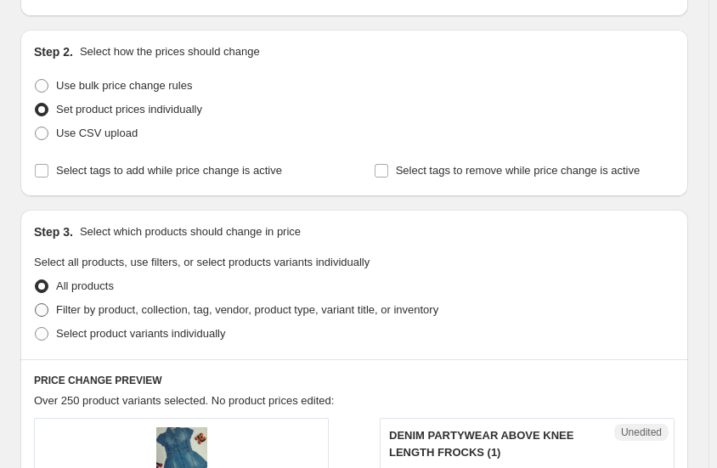  I want to click on span: Unedited, so click(641, 432).